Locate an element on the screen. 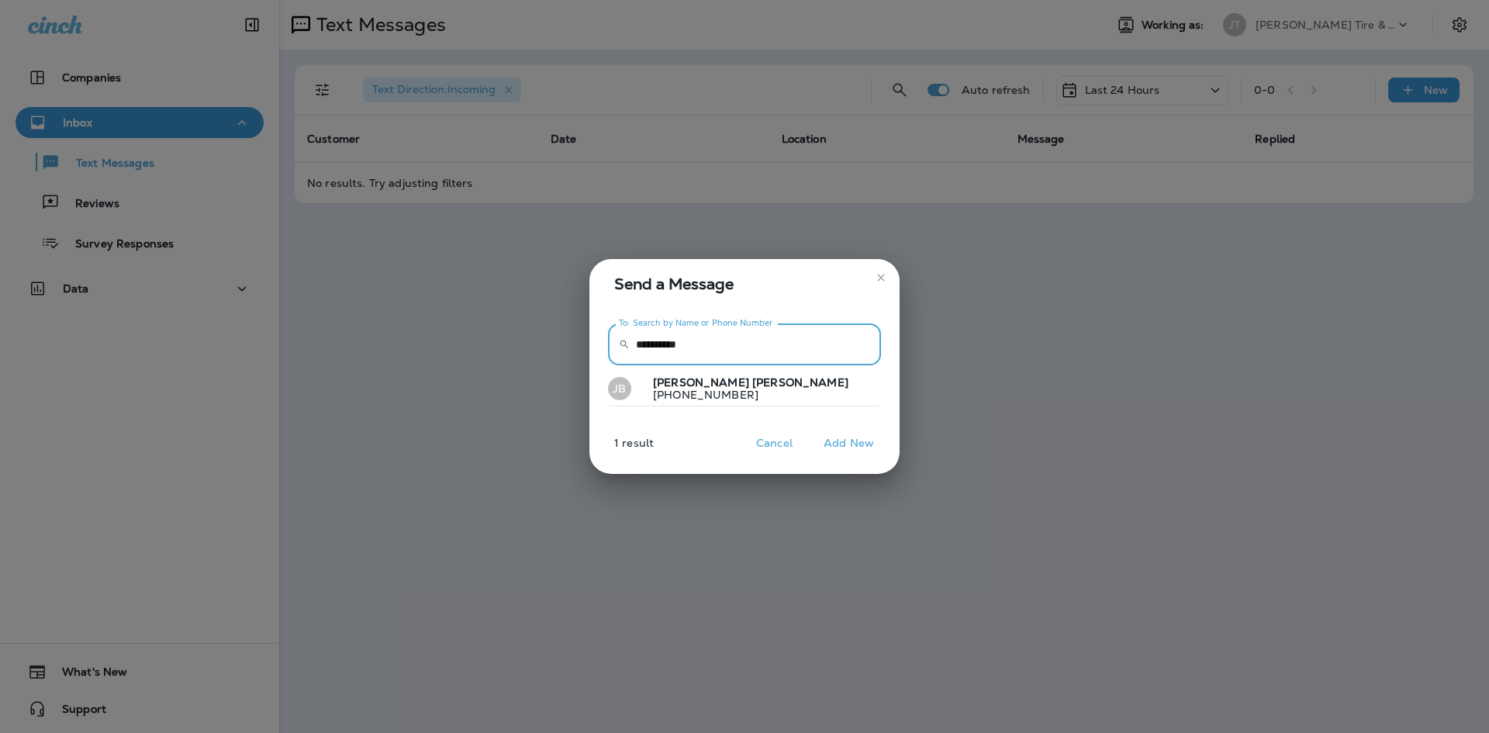 The width and height of the screenshot is (1489, 733). div: JB is located at coordinates (619, 388).